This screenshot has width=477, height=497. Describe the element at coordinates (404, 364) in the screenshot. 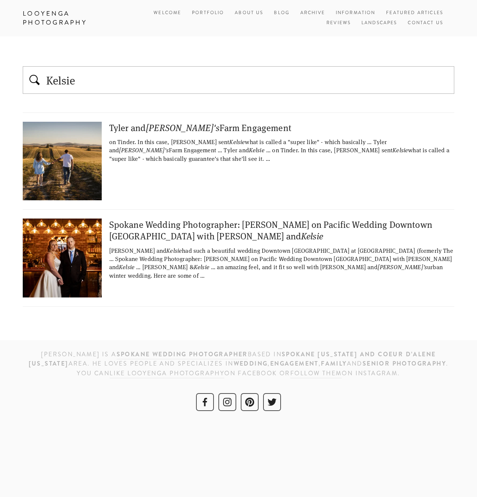

I see `strong: senior photography` at that location.